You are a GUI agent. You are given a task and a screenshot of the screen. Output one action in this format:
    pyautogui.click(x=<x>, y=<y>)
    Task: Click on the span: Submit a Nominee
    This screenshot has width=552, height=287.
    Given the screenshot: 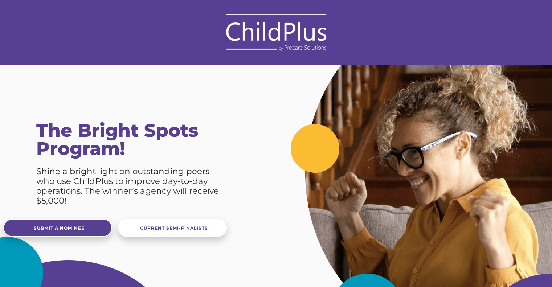 What is the action you would take?
    pyautogui.click(x=59, y=228)
    